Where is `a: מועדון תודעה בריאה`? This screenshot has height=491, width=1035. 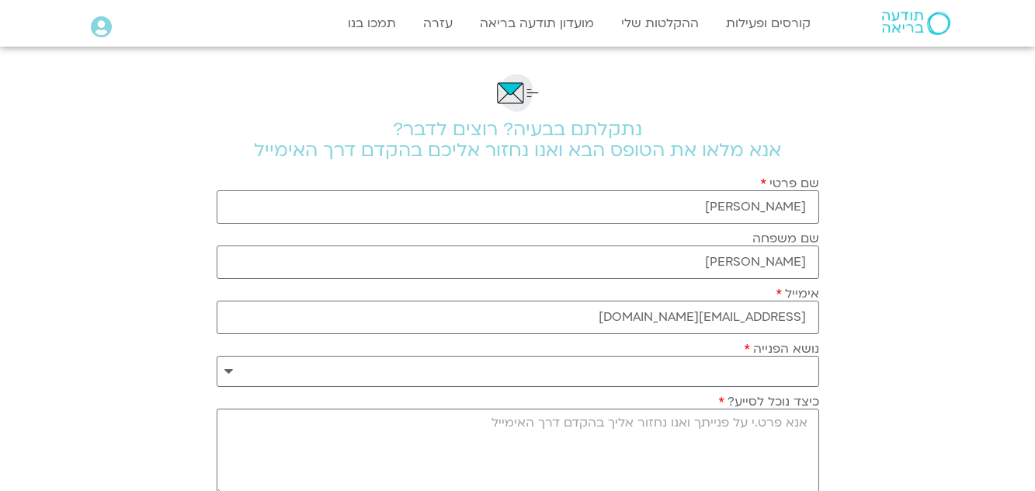
a: מועדון תודעה בריאה is located at coordinates (536, 23).